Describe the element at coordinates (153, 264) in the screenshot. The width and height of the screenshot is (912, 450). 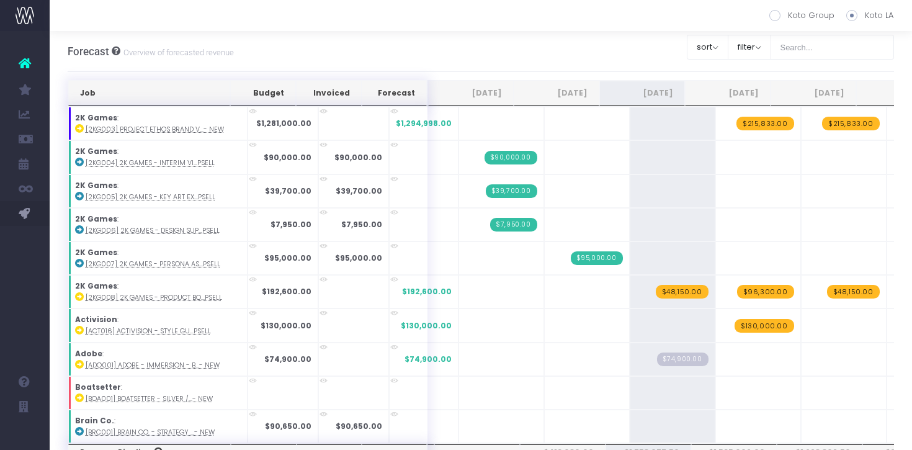
I see `abbr: [2KG007] 2K Games - Persona Assets - Brand - Upsell` at that location.